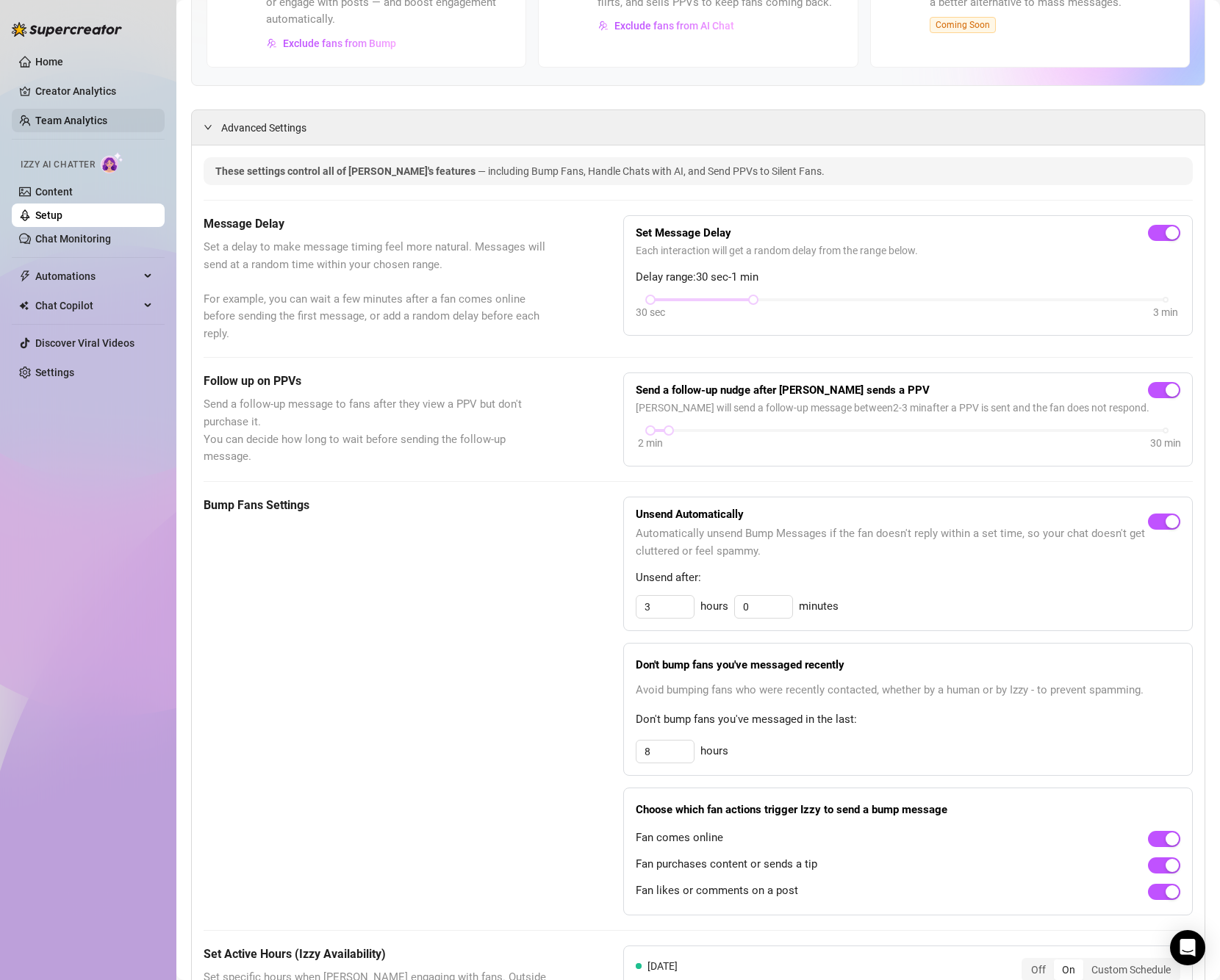 The image size is (1220, 980). What do you see at coordinates (376, 505) in the screenshot?
I see `h5: Bump Fans Settings` at bounding box center [376, 505].